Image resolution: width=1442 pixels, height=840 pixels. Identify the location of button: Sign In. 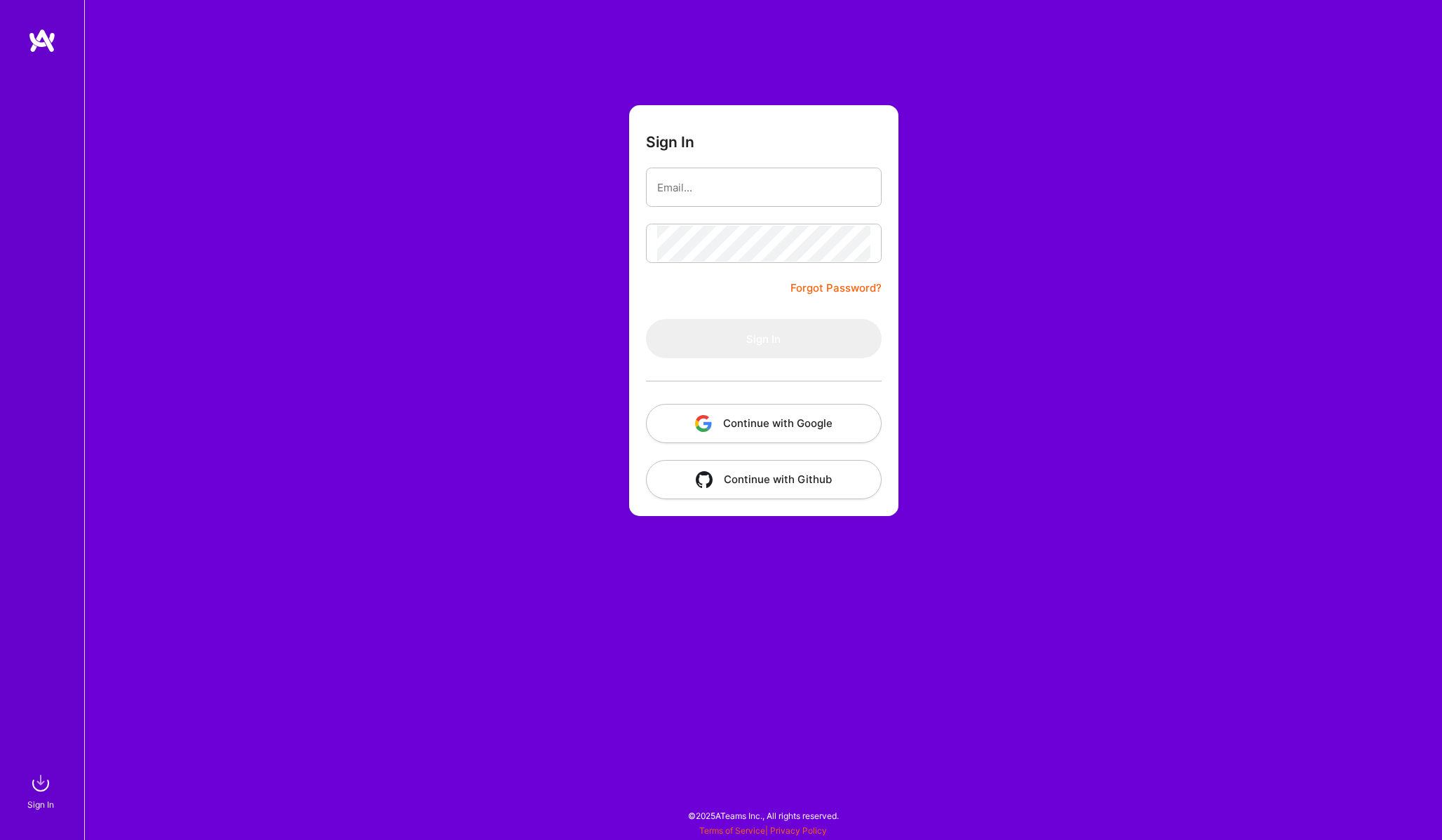
(764, 339).